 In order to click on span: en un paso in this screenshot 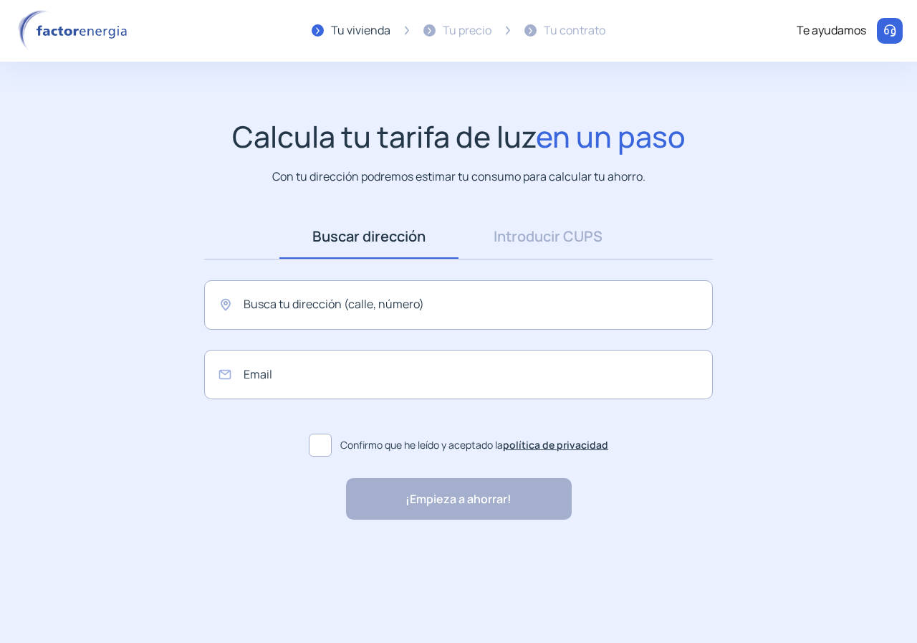, I will do `click(611, 136)`.